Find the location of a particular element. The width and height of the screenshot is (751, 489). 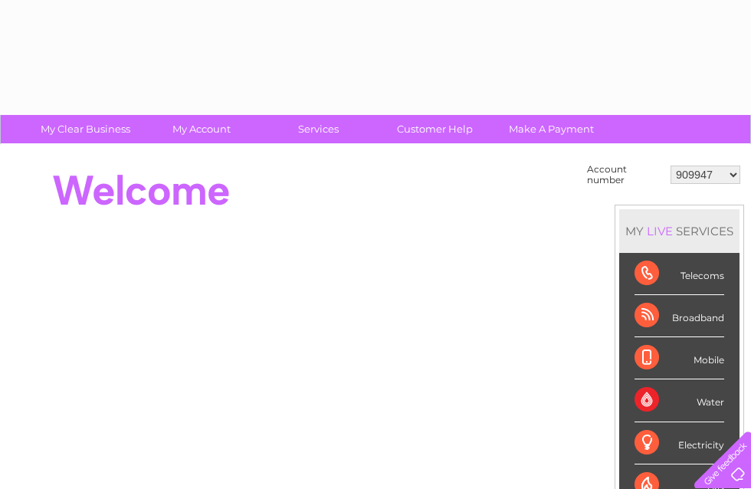

div: MY SERVICES is located at coordinates (679, 231).